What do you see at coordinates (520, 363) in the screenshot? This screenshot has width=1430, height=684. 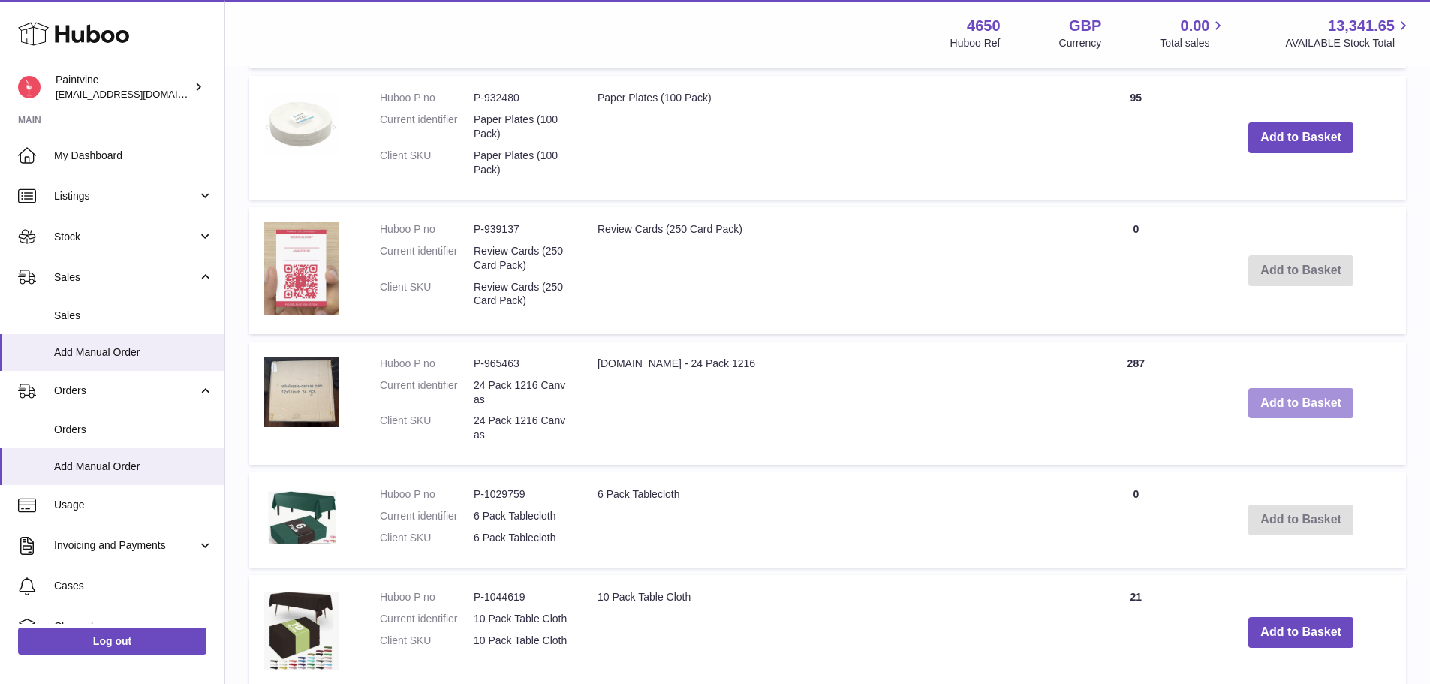 I see `dd: P-965463` at bounding box center [520, 363].